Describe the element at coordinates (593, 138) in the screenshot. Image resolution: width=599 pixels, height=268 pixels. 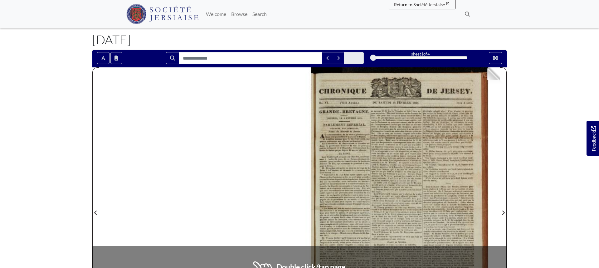
I see `a: Would you like to provide feedback?` at that location.